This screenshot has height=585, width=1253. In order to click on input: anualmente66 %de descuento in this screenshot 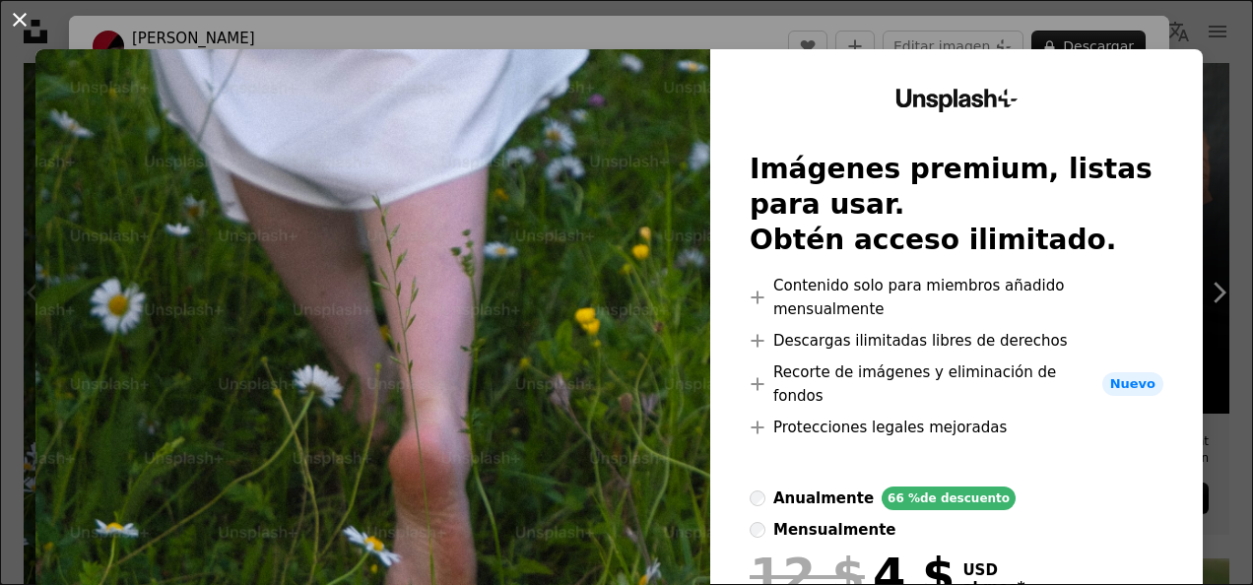, I will do `click(757, 498)`.